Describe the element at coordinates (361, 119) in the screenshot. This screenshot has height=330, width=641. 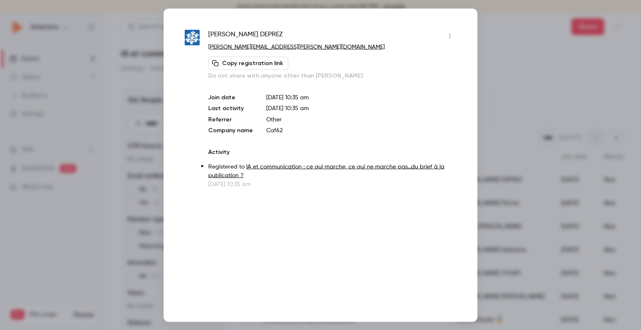
I see `p: Other` at that location.